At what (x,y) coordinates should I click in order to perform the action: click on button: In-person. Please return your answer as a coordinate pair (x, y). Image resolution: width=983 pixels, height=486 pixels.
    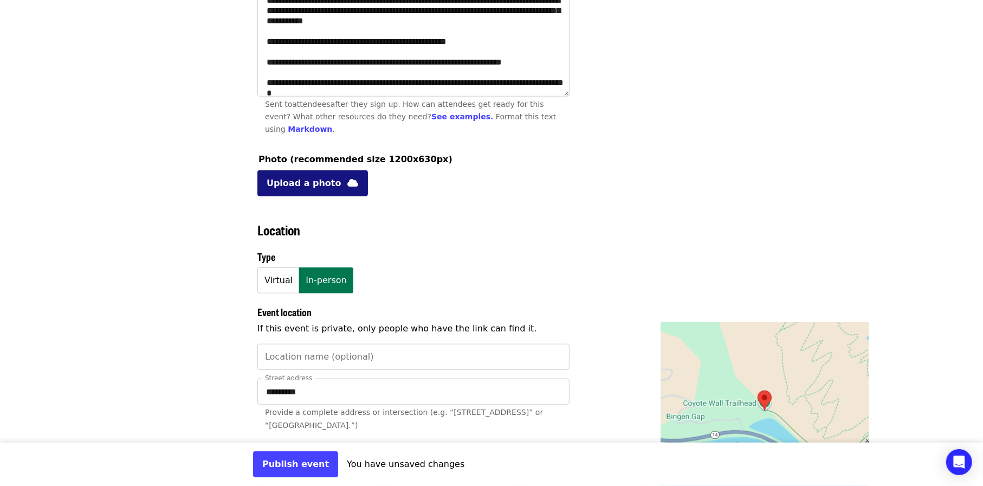
    Looking at the image, I should click on (326, 280).